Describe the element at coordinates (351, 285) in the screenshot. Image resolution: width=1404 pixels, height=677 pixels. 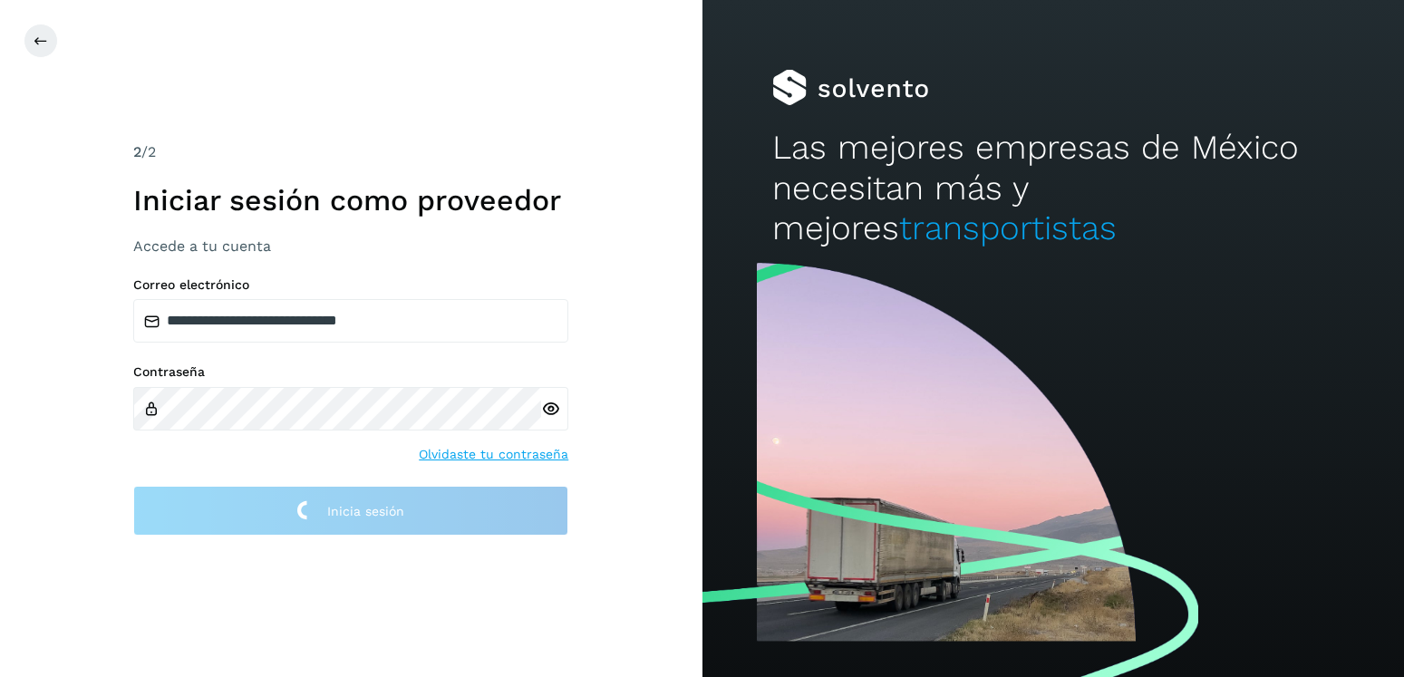
I see `label: Correo electrónico` at that location.